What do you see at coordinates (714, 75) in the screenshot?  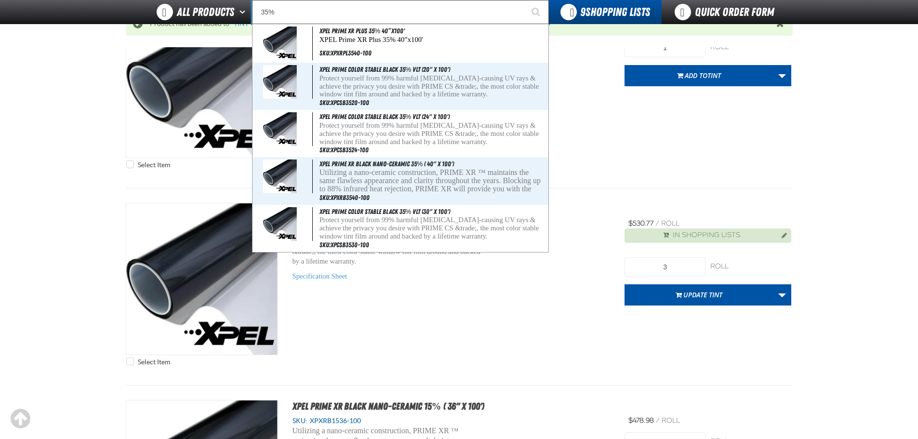 I see `span: TINT` at bounding box center [714, 75].